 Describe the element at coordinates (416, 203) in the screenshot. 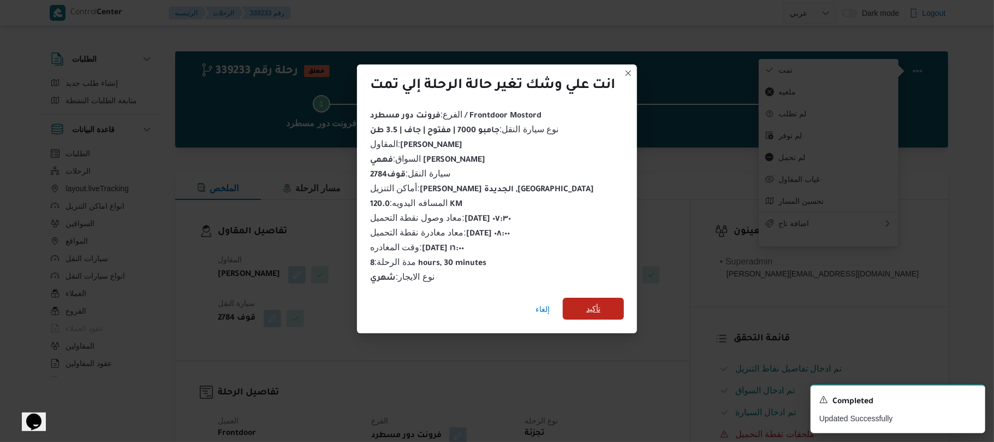

I see `span: المسافه اليدويه :` at that location.